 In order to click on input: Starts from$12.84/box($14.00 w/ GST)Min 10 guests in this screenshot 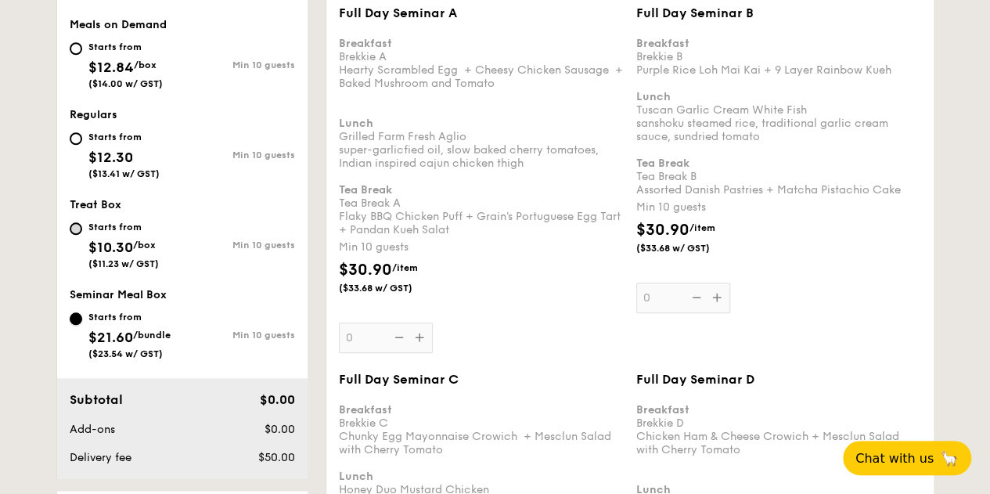, I will do `click(76, 49)`.